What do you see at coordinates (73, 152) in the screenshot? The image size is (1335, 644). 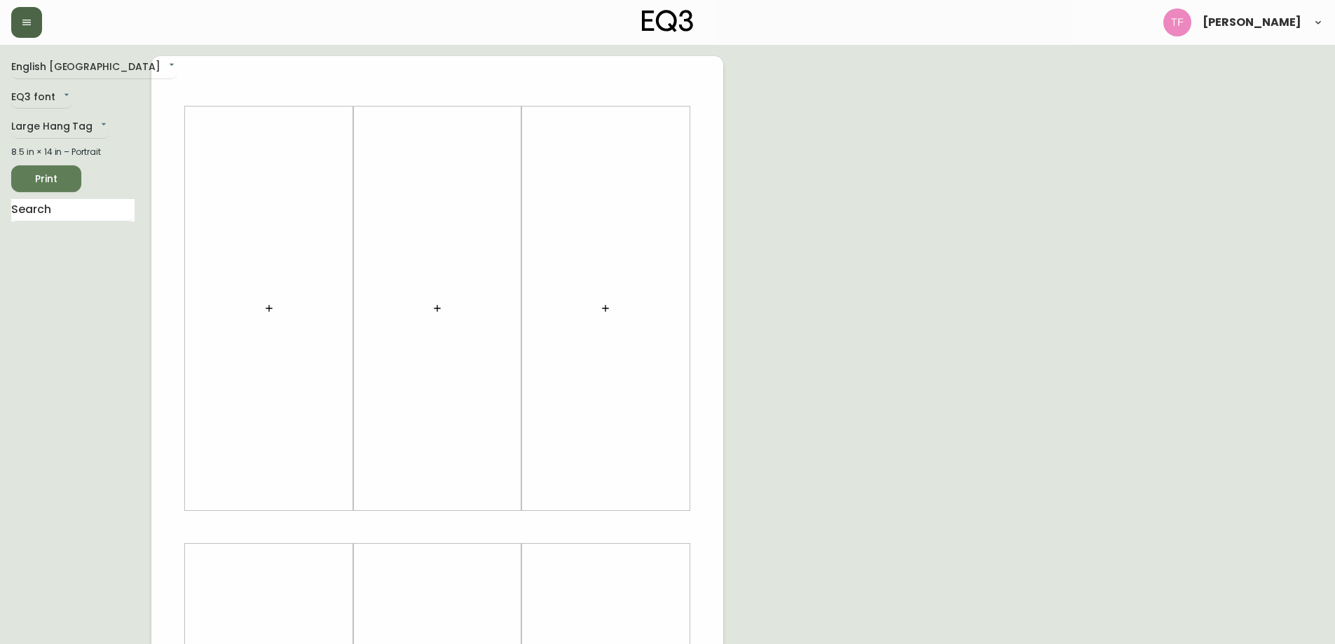 I see `div: 8.5 in × 14 in – Portrait` at bounding box center [73, 152].